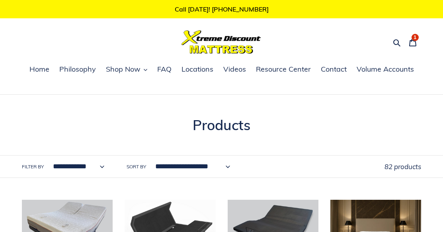 The height and width of the screenshot is (232, 443). What do you see at coordinates (284, 69) in the screenshot?
I see `span: Resource Center` at bounding box center [284, 69].